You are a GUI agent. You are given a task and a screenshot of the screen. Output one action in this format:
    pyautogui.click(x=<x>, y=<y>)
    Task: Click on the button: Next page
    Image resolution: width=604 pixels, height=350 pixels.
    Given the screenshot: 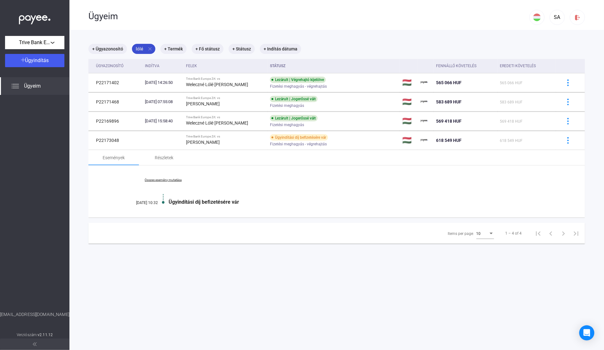 What is the action you would take?
    pyautogui.click(x=563, y=234)
    